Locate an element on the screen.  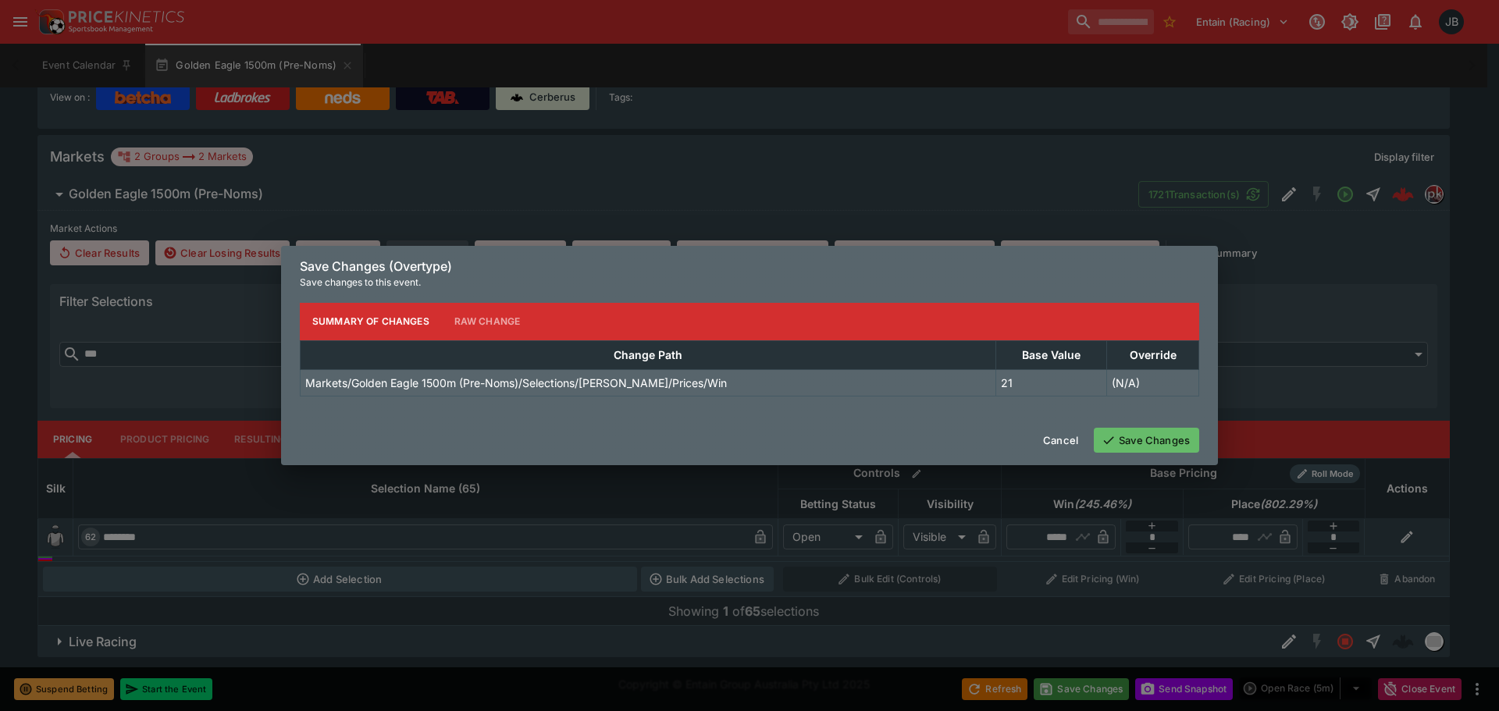
th: Override is located at coordinates (1153, 355).